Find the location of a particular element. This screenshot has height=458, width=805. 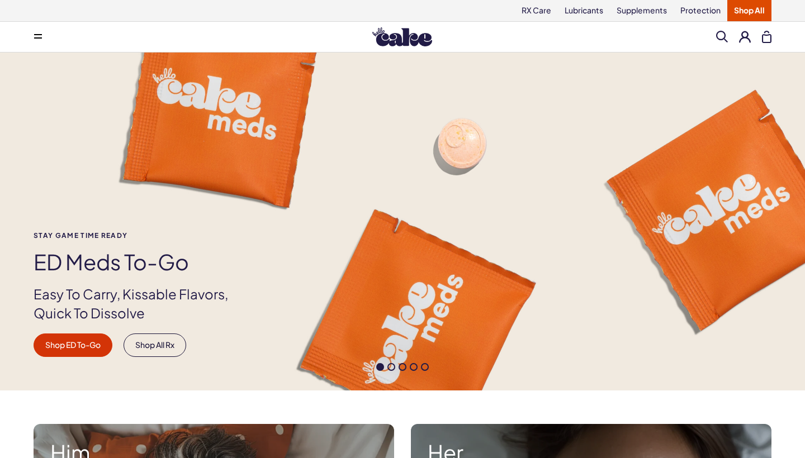

p: Easy To Carry, Kissable Flavors, Quick To Dissolve is located at coordinates (140, 303).